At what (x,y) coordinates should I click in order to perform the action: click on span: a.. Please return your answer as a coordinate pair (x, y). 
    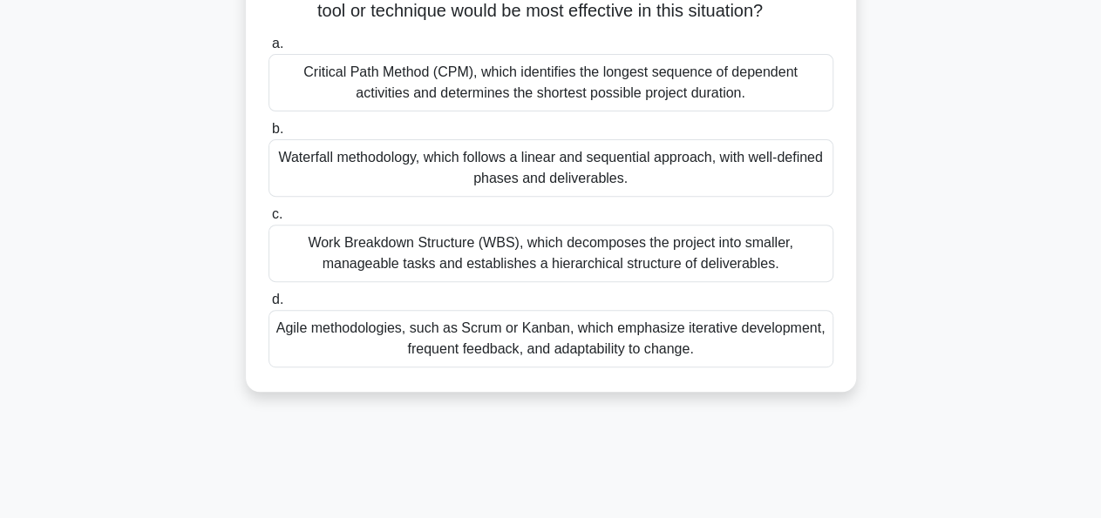
    Looking at the image, I should click on (277, 43).